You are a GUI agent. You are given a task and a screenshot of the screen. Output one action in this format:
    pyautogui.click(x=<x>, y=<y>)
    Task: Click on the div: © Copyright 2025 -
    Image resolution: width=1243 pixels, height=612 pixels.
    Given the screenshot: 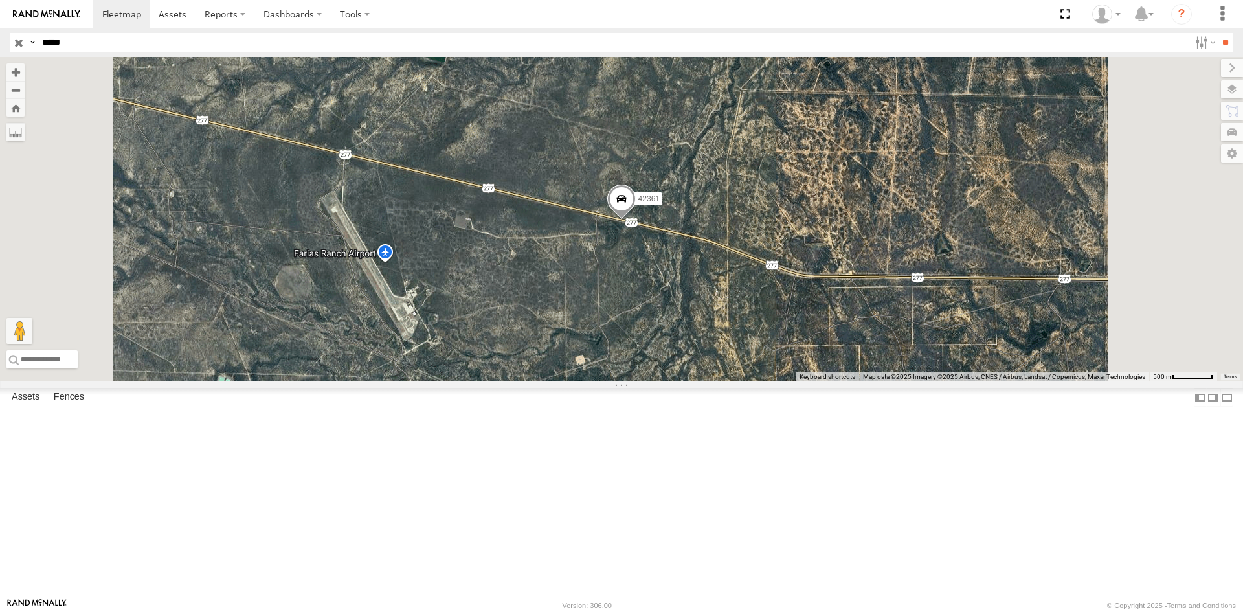 What is the action you would take?
    pyautogui.click(x=1171, y=605)
    